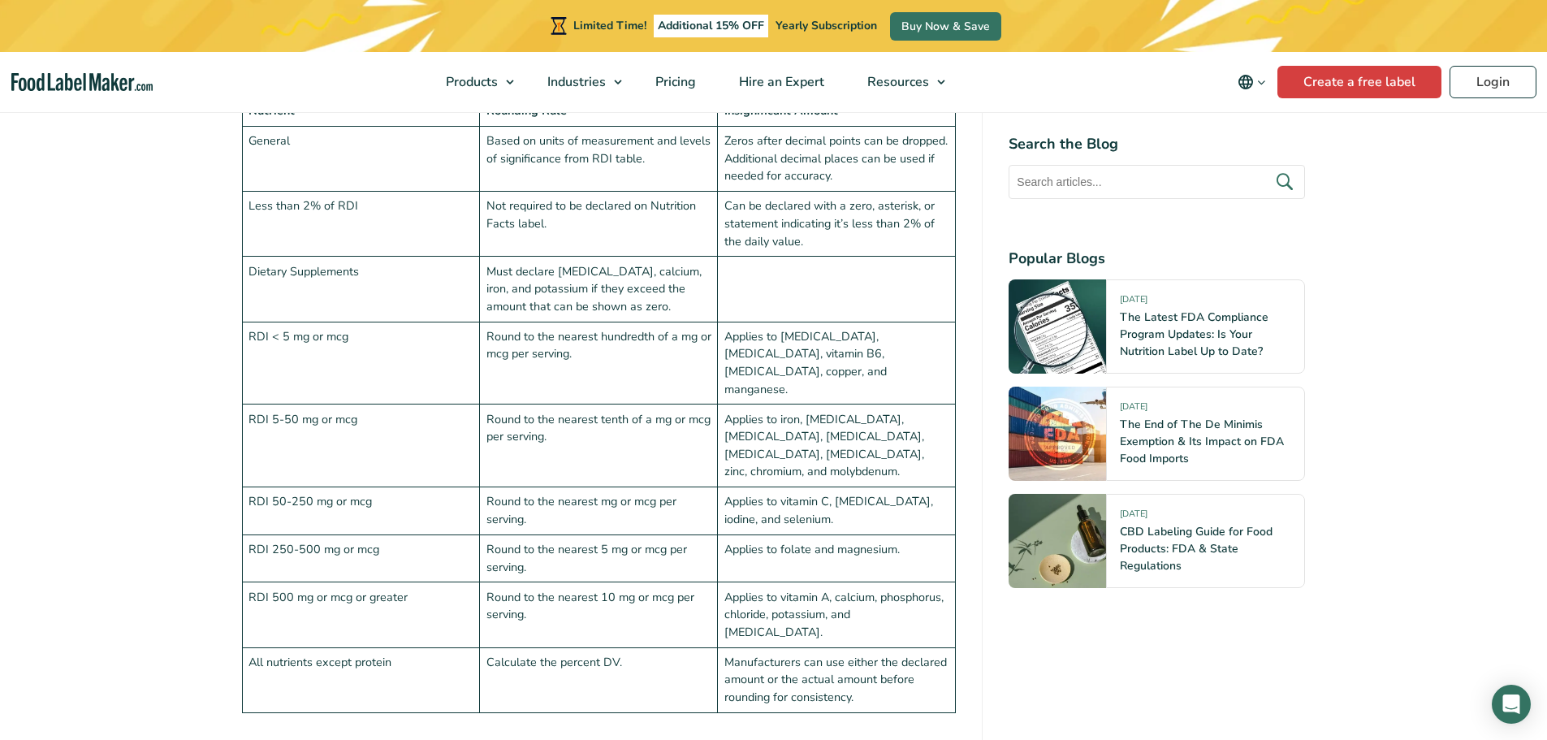 This screenshot has width=1547, height=740. I want to click on td: Not required to be declared on Nutrition Facts label., so click(598, 224).